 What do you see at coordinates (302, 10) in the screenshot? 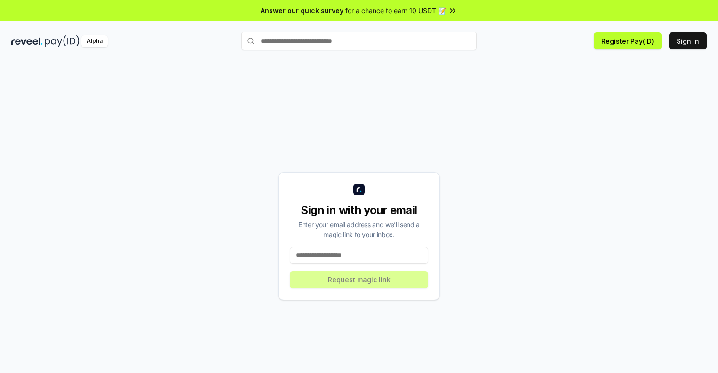
I see `span: Answer our quick survey` at bounding box center [302, 10].